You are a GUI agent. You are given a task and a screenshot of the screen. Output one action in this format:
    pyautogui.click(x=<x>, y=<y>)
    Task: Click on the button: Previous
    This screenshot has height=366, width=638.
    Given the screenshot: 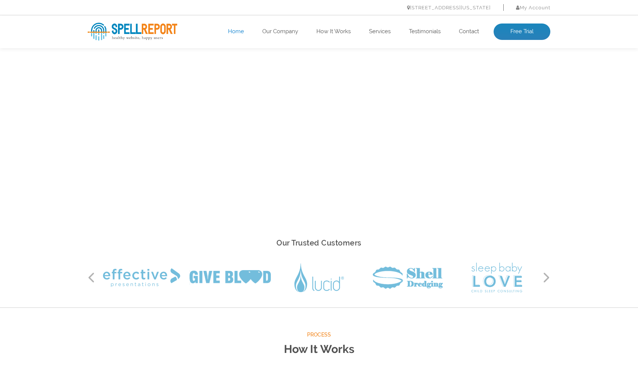 What is the action you would take?
    pyautogui.click(x=91, y=278)
    